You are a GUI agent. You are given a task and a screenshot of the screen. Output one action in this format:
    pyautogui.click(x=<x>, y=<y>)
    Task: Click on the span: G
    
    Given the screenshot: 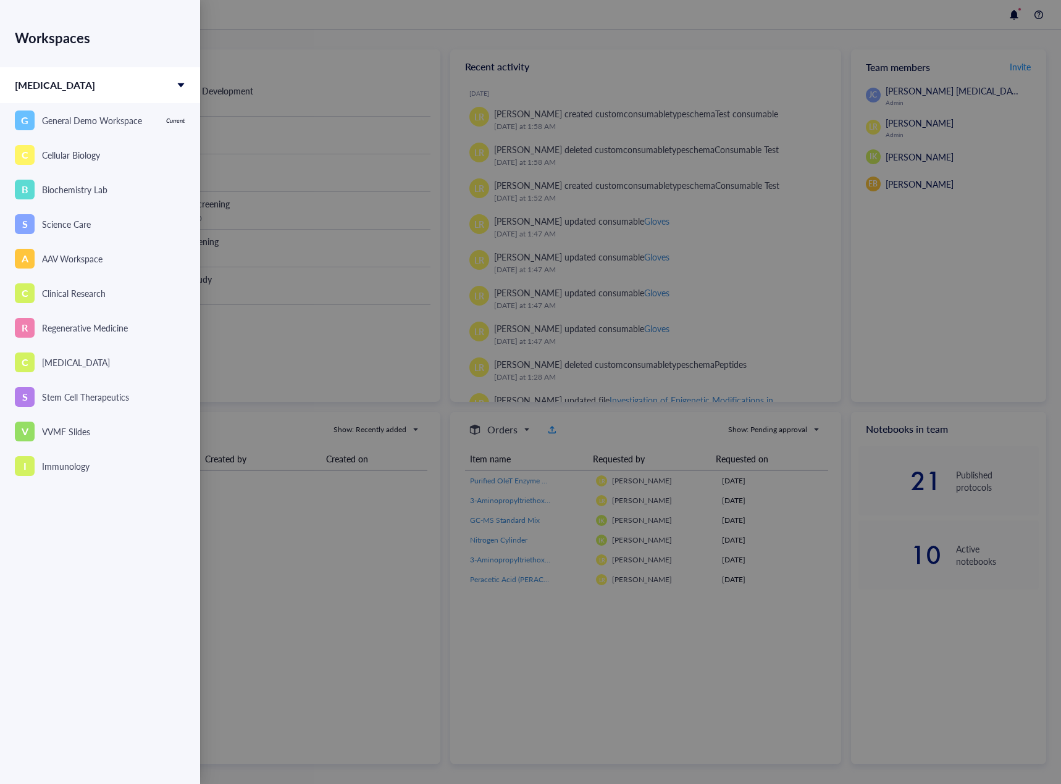 What is the action you would take?
    pyautogui.click(x=25, y=120)
    